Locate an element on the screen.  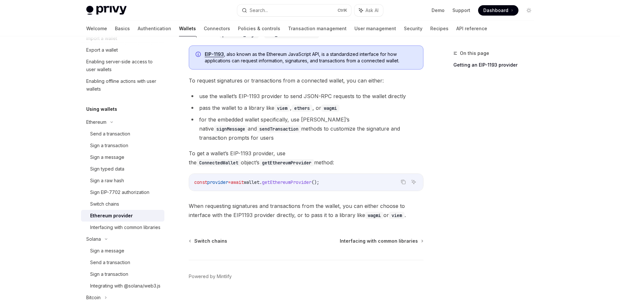
span: Dashboard is located at coordinates (495, 10).